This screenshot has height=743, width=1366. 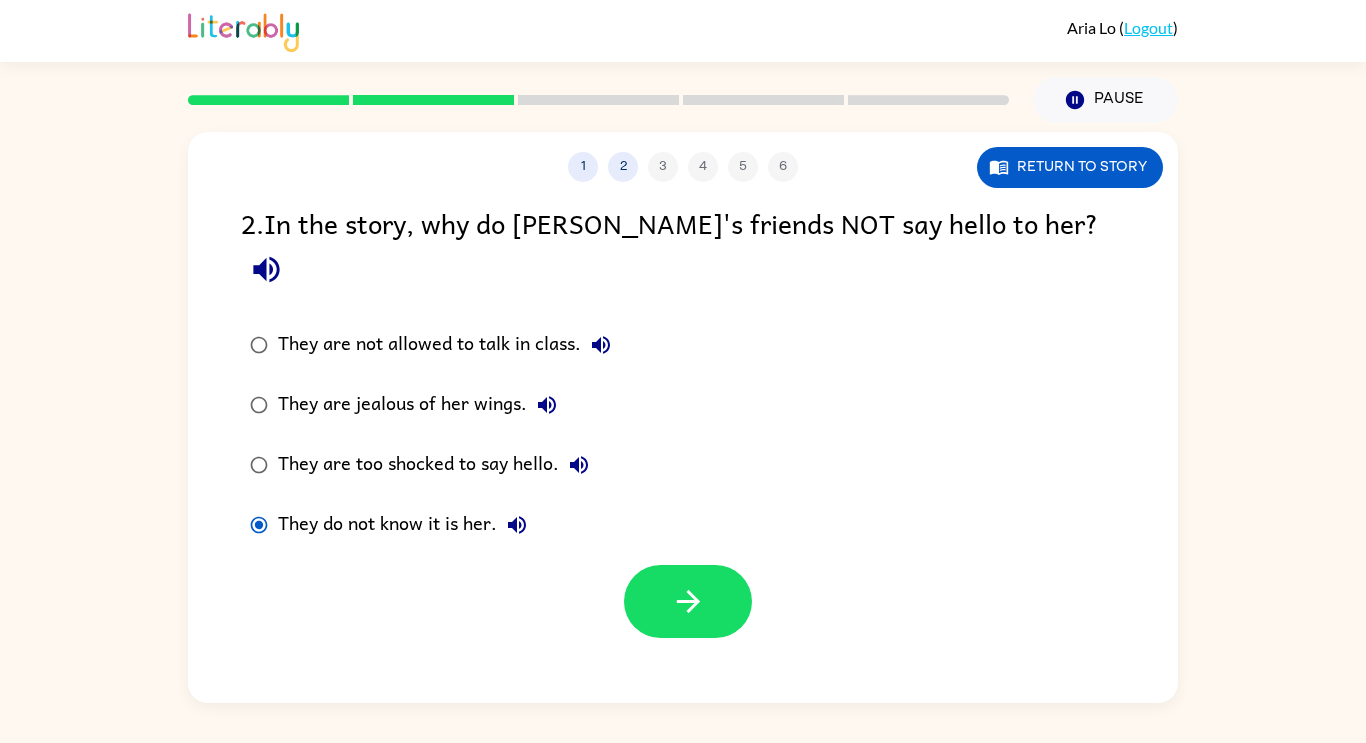 What do you see at coordinates (623, 167) in the screenshot?
I see `button: 2` at bounding box center [623, 167].